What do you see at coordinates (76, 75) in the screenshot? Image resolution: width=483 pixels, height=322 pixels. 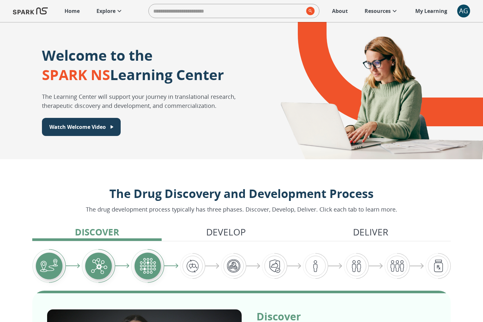 I see `span: SPARK NS` at bounding box center [76, 75].